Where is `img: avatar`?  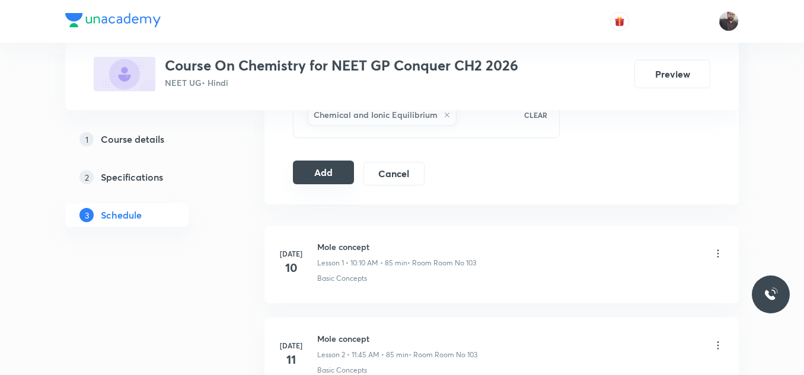 img: avatar is located at coordinates (619, 21).